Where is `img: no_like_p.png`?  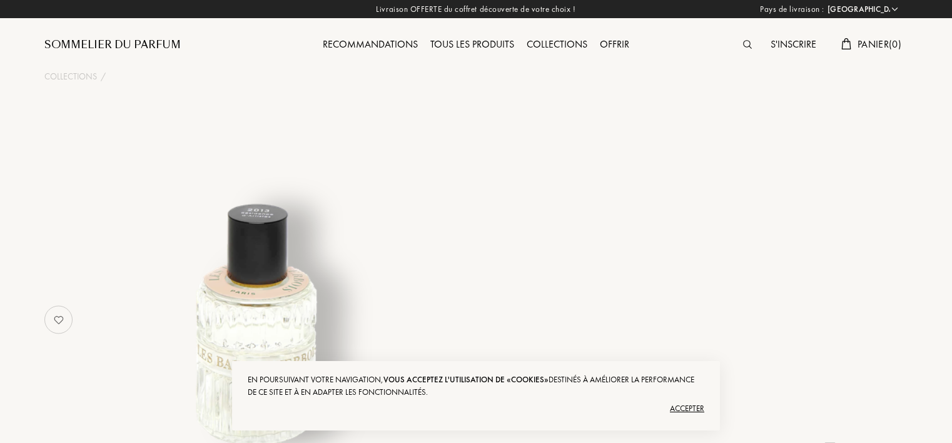 img: no_like_p.png is located at coordinates (59, 320).